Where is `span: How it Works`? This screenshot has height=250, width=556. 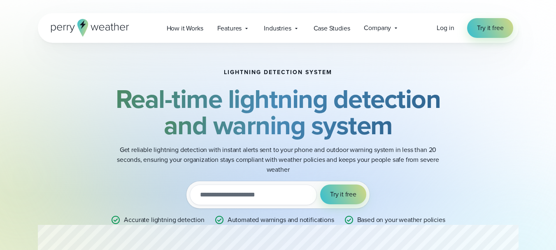 span: How it Works is located at coordinates (185, 28).